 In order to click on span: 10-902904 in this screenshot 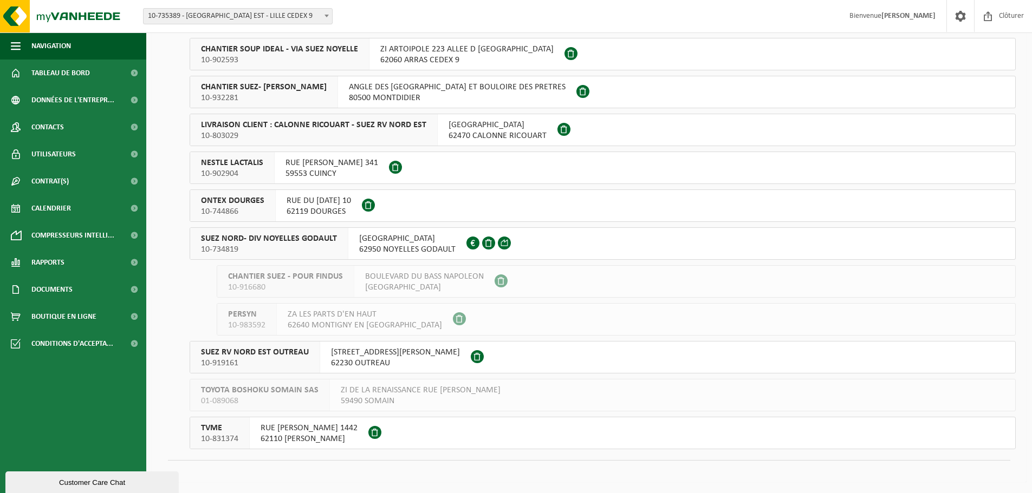, I will do `click(232, 174)`.